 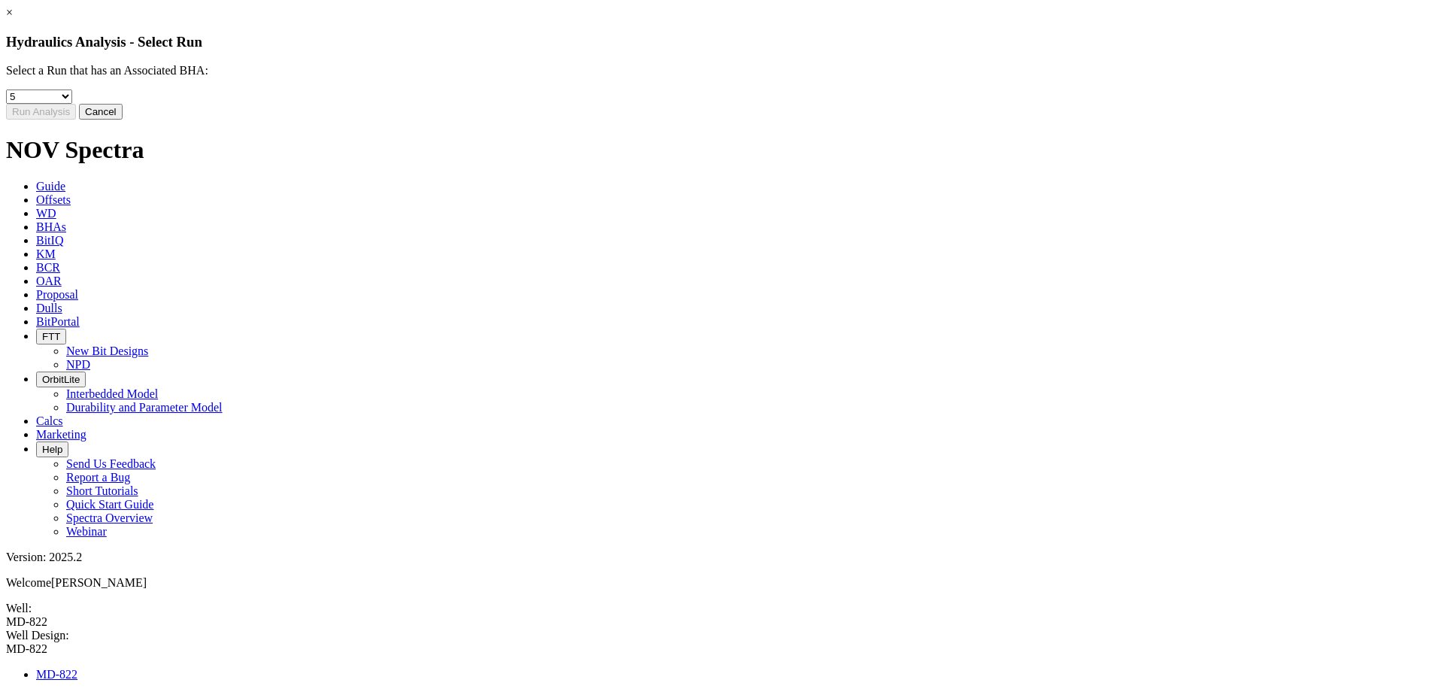 I want to click on a: Spectra Overview, so click(x=109, y=517).